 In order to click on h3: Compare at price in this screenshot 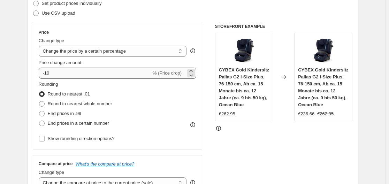, I will do `click(56, 164)`.